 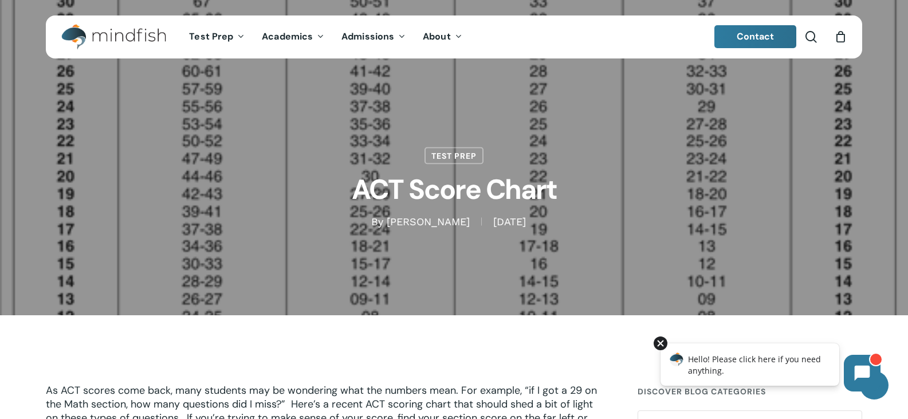 What do you see at coordinates (442, 37) in the screenshot?
I see `a: About` at bounding box center [442, 37].